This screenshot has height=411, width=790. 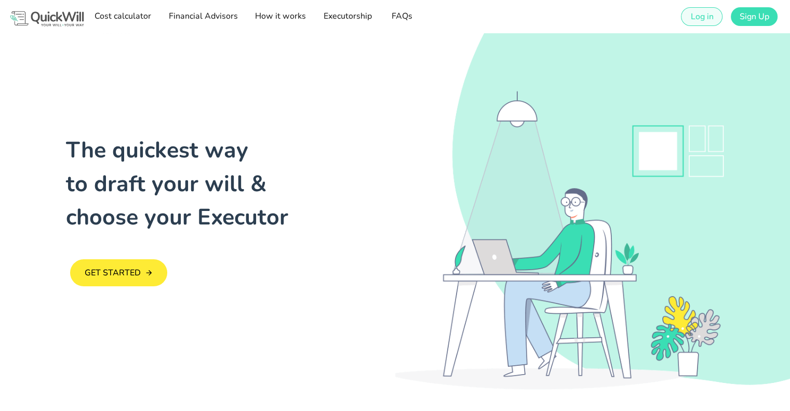 I want to click on h1: The quickest way to draft your will & choose your Executor, so click(x=231, y=184).